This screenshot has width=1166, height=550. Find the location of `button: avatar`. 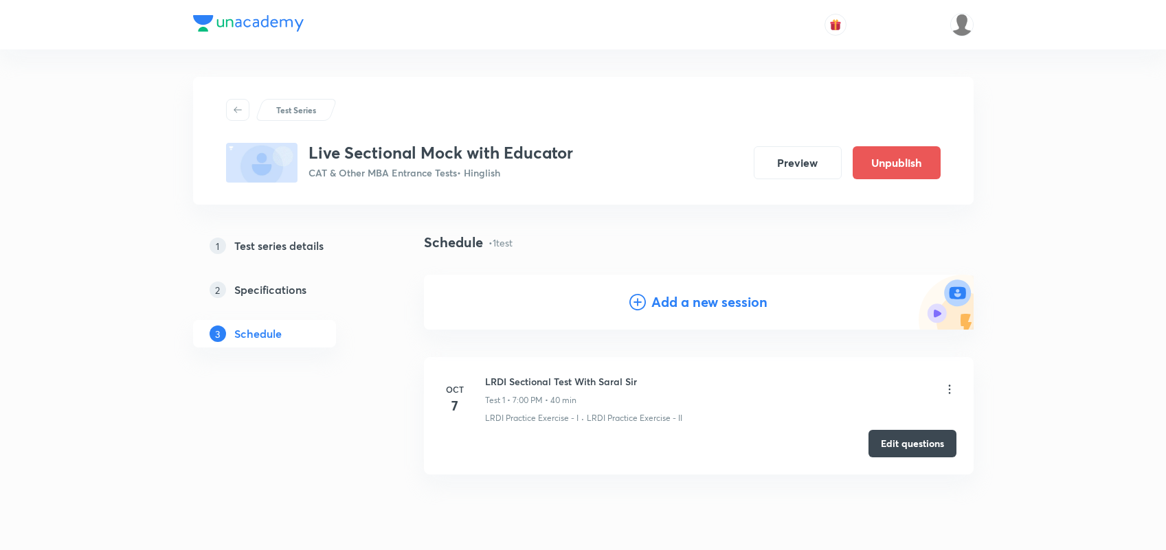

button: avatar is located at coordinates (835, 25).